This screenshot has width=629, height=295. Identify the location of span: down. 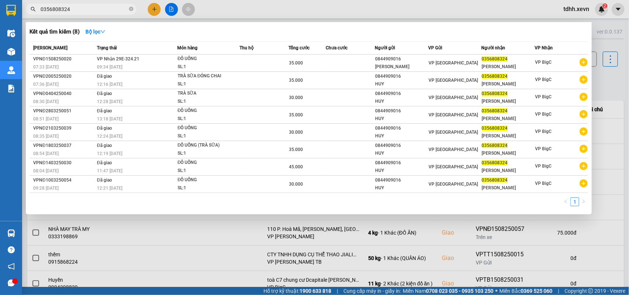
(103, 32).